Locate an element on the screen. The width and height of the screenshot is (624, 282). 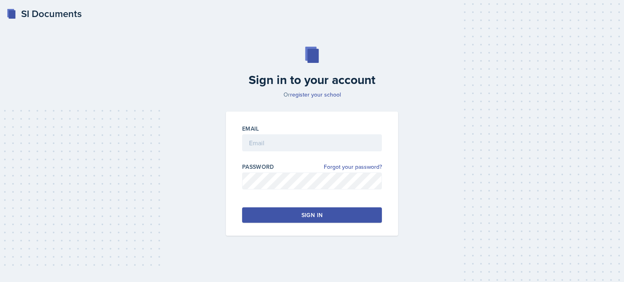
p: Or is located at coordinates (312, 95).